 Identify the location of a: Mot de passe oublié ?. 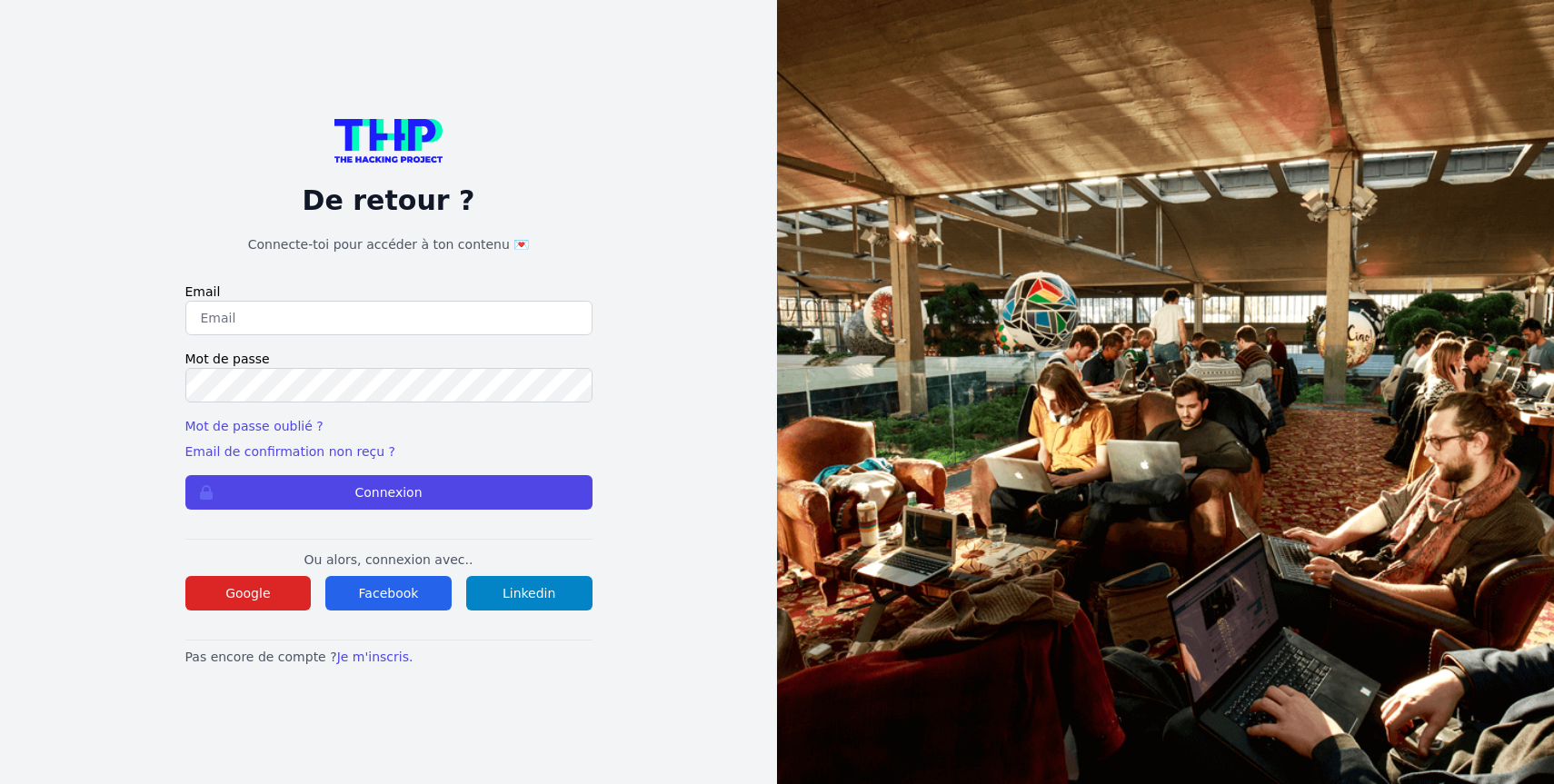
(255, 426).